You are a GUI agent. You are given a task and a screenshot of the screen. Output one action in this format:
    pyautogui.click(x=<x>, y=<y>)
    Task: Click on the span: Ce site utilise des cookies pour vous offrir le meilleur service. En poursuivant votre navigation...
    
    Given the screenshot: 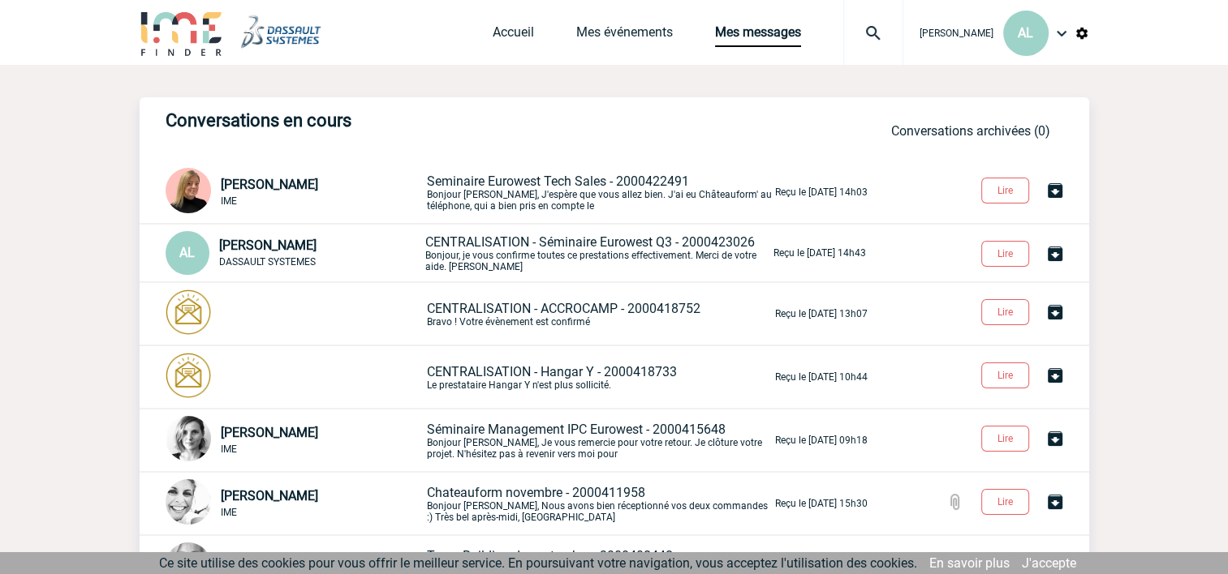 What is the action you would take?
    pyautogui.click(x=538, y=563)
    